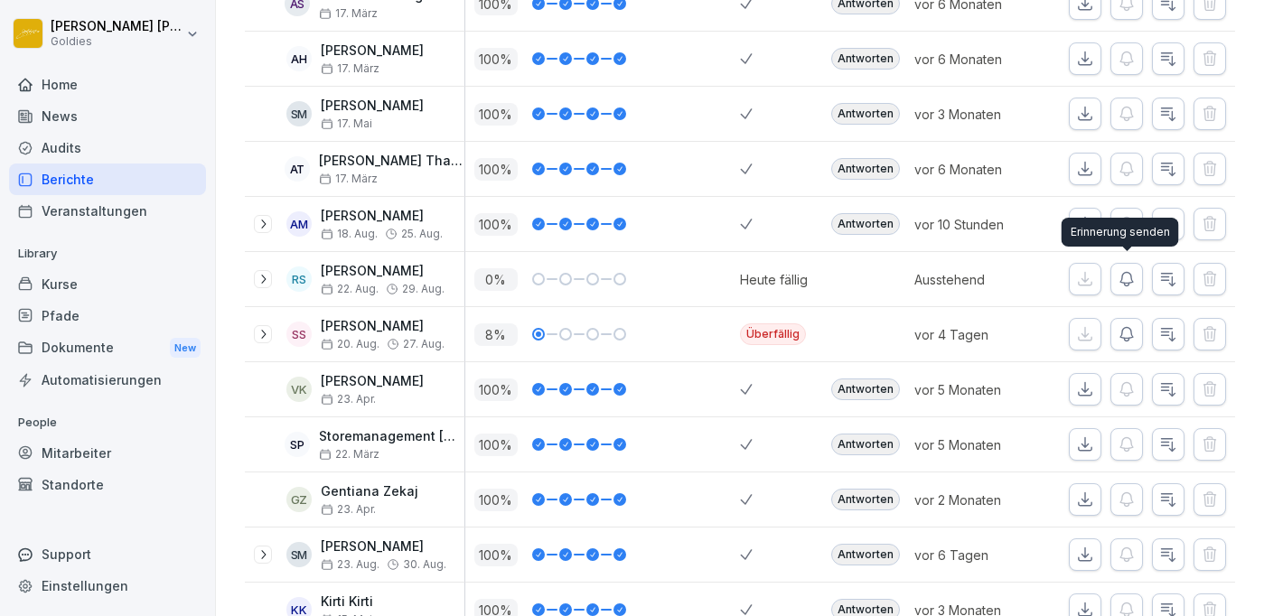 The height and width of the screenshot is (616, 1264). What do you see at coordinates (299, 279) in the screenshot?
I see `div: RS` at bounding box center [299, 279].